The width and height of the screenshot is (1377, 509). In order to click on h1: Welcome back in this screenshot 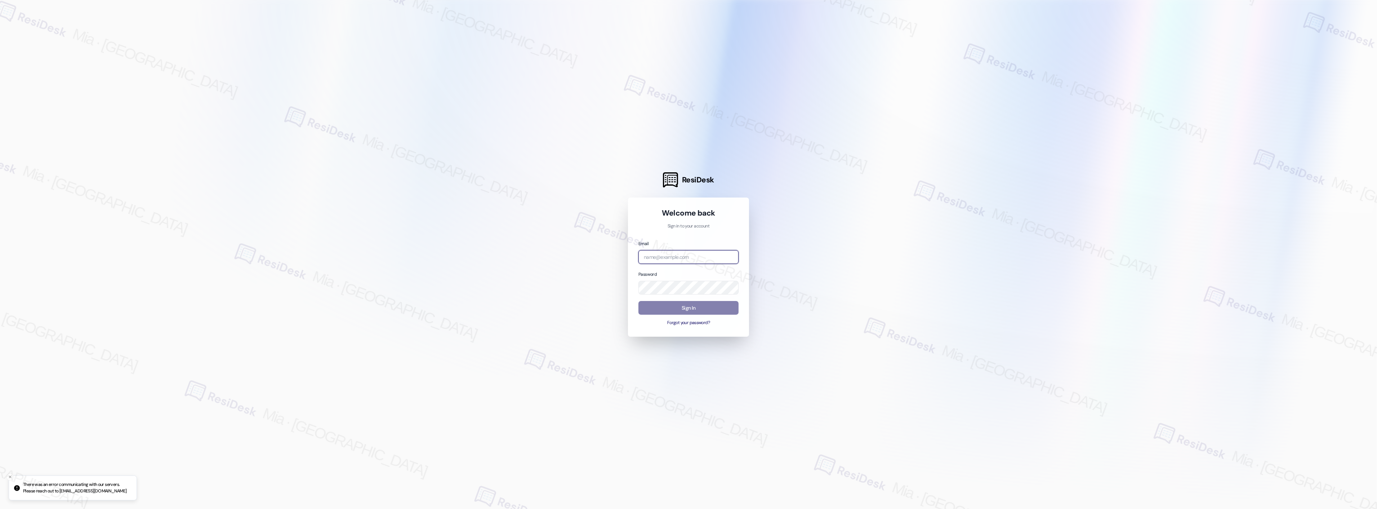, I will do `click(688, 213)`.